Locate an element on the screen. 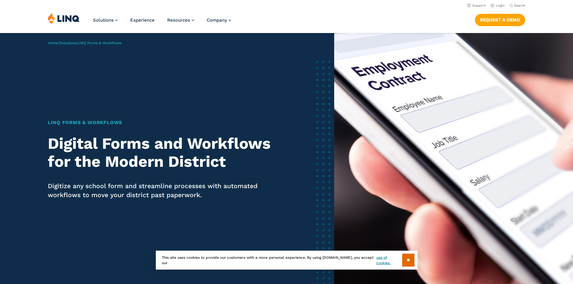 The width and height of the screenshot is (573, 284). span: Experience is located at coordinates (142, 20).